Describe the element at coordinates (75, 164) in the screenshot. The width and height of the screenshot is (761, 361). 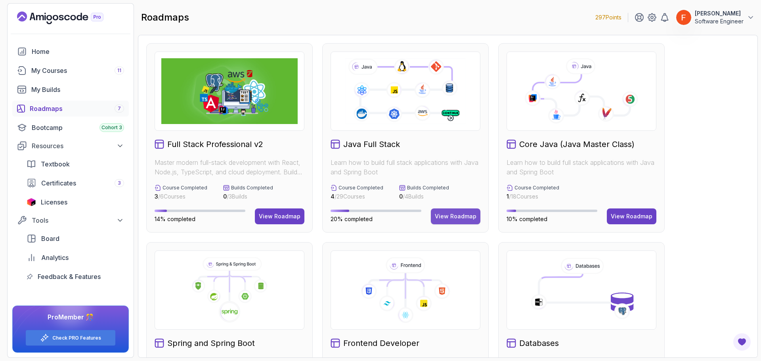
I see `a: textbook` at that location.